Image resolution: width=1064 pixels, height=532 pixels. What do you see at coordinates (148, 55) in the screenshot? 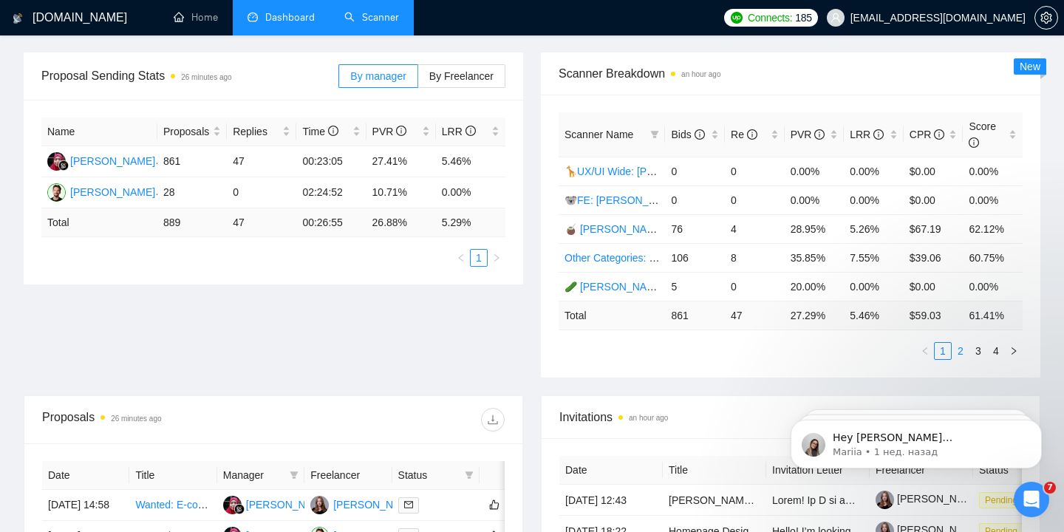
I see `div: message notification from Mariia, 1 нед. назад. Hey tania.hriazina@arounda.agency, Looks like you...` at bounding box center [148, 55].